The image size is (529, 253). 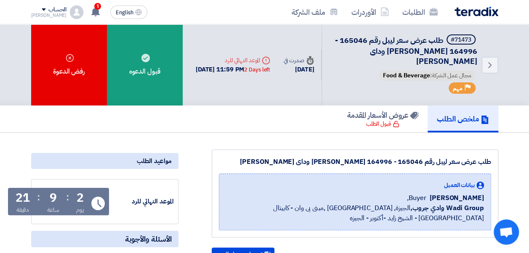 What do you see at coordinates (125, 13) in the screenshot?
I see `span: English` at bounding box center [125, 13].